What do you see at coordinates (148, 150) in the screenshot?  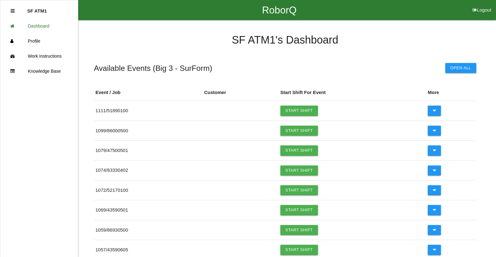 I see `td: 1079 / 47500501` at bounding box center [148, 150].